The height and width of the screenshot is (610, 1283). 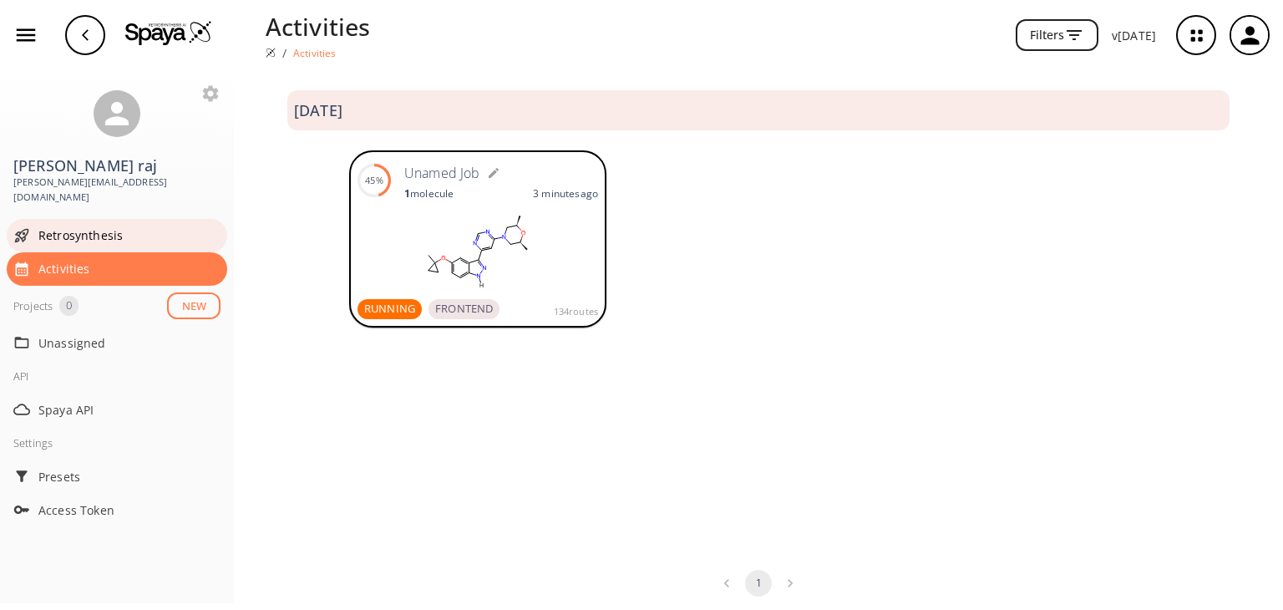 I want to click on p: 3 minutes ago, so click(x=565, y=193).